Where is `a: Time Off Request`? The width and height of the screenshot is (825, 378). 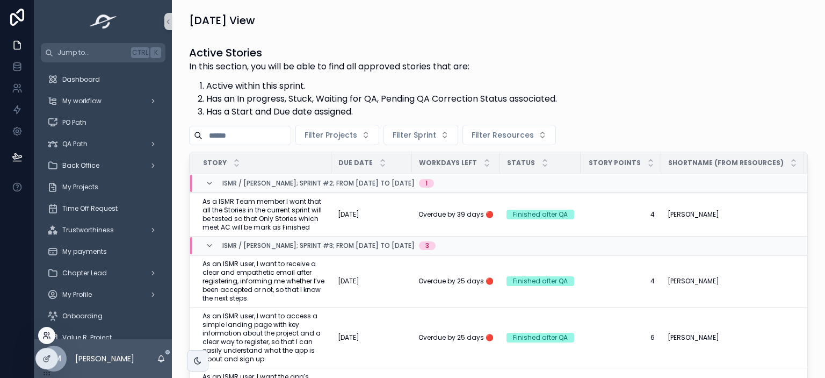 a: Time Off Request is located at coordinates (103, 208).